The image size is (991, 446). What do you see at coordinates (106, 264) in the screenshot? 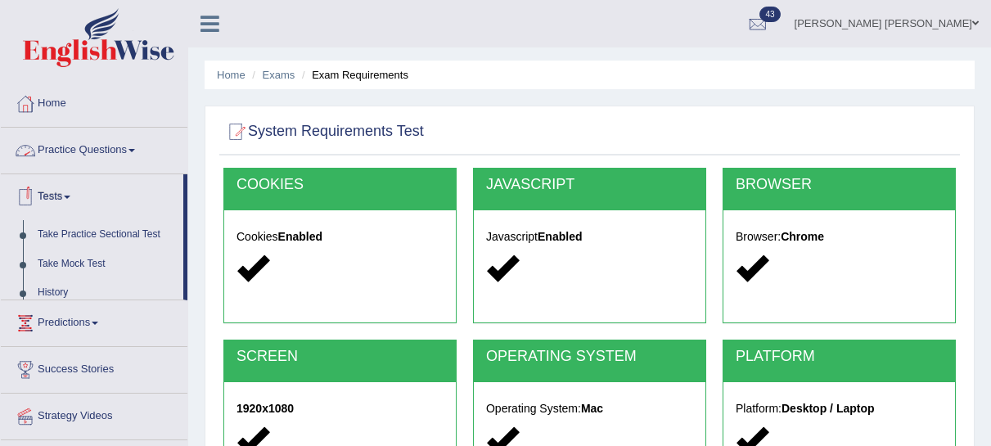
I see `a: Take Mock Test` at bounding box center [106, 264].